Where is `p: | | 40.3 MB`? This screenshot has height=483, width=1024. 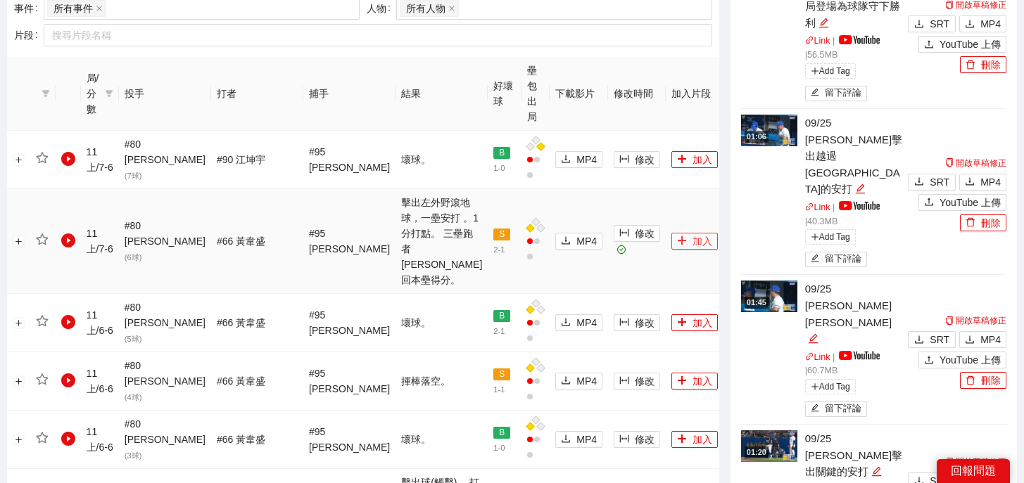
p: | | 40.3 MB is located at coordinates (854, 215).